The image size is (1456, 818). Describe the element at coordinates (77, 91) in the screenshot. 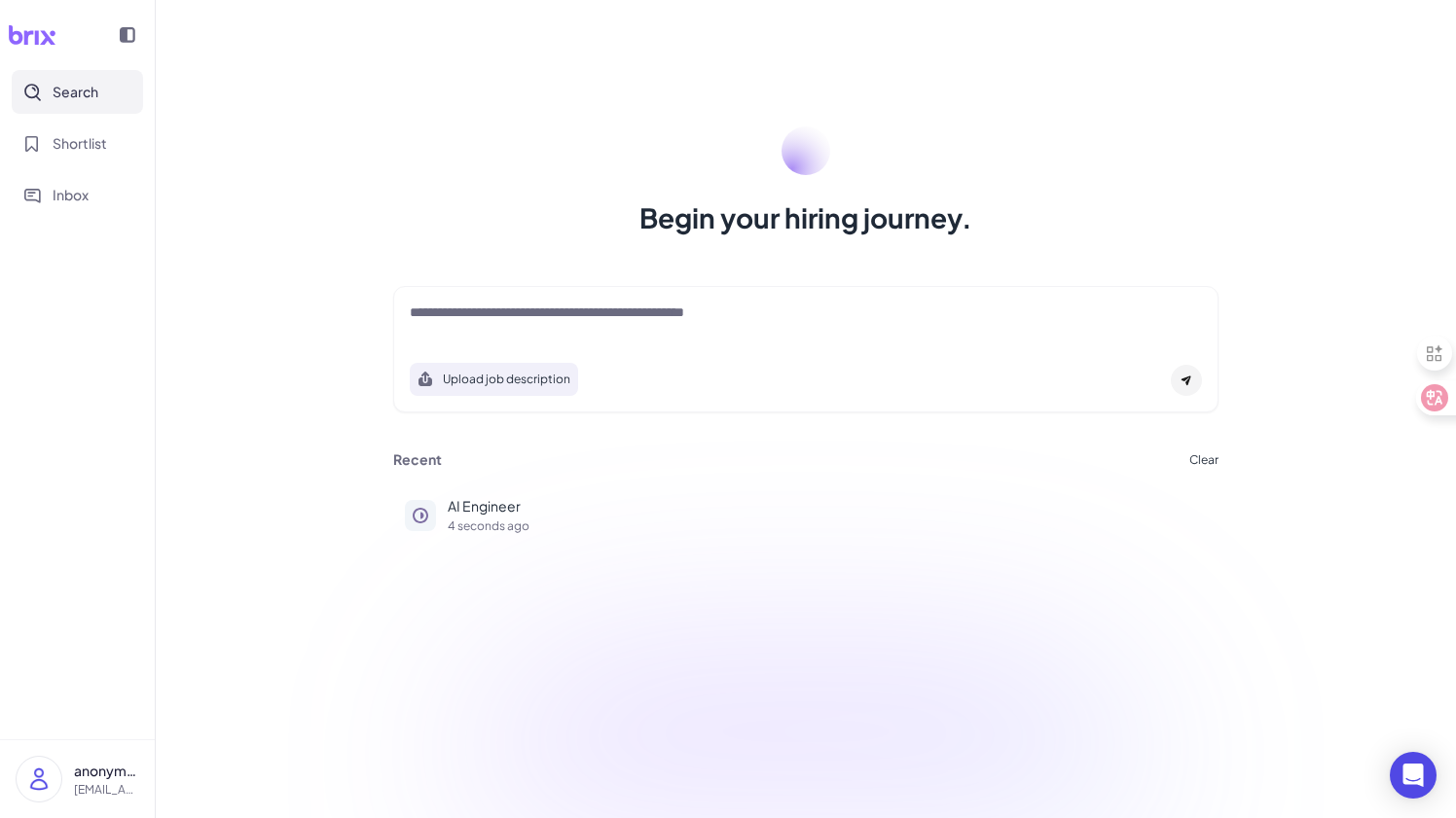

I see `button: Search` at that location.